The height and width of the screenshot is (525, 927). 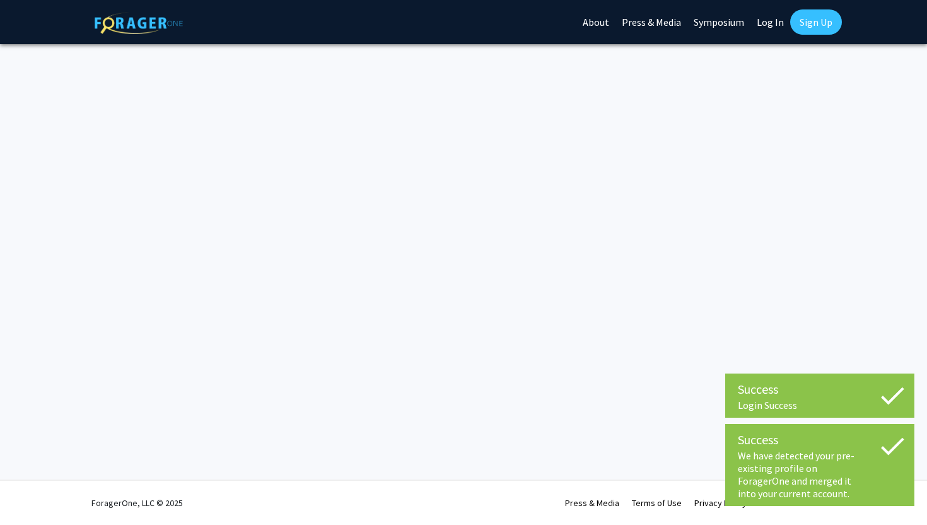 I want to click on img: ForagerOne Logo, so click(x=139, y=23).